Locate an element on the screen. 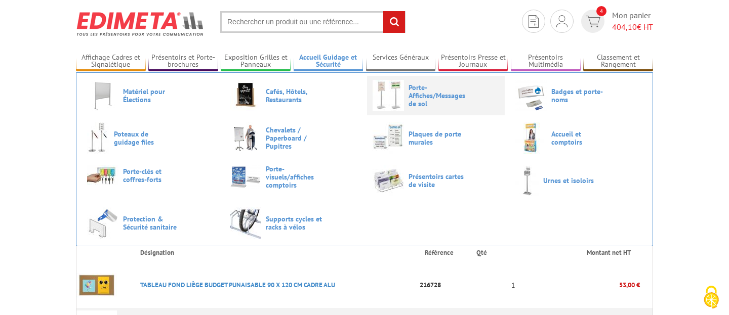 Image resolution: width=729 pixels, height=315 pixels. span: Mon panier is located at coordinates (632, 21).